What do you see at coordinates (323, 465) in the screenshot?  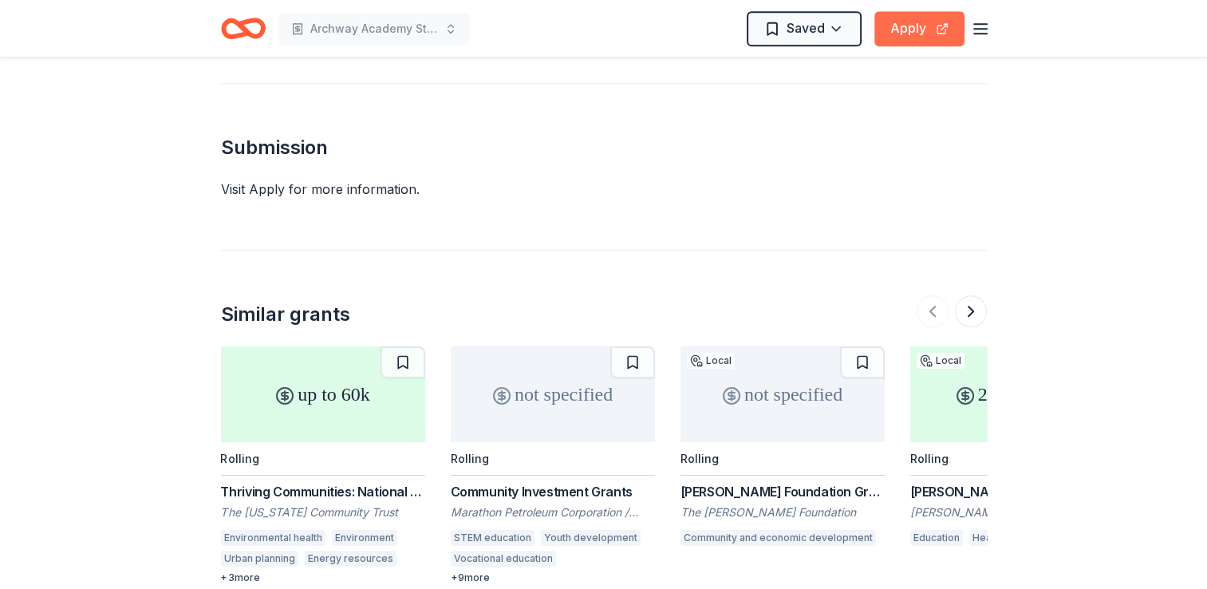 I see `a: up to 60kRollingThriving Communities: National and International Environmental GrantmakingThe [US...` at bounding box center [323, 465].